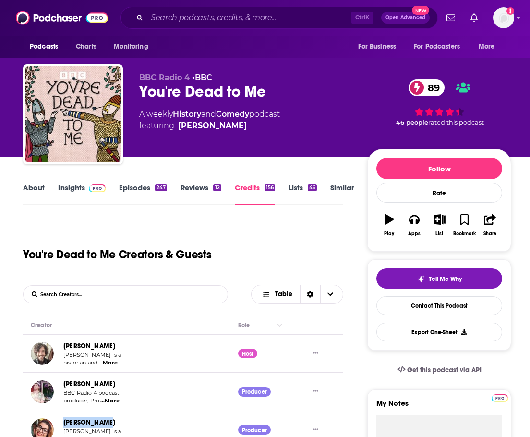  I want to click on span: Charts, so click(86, 47).